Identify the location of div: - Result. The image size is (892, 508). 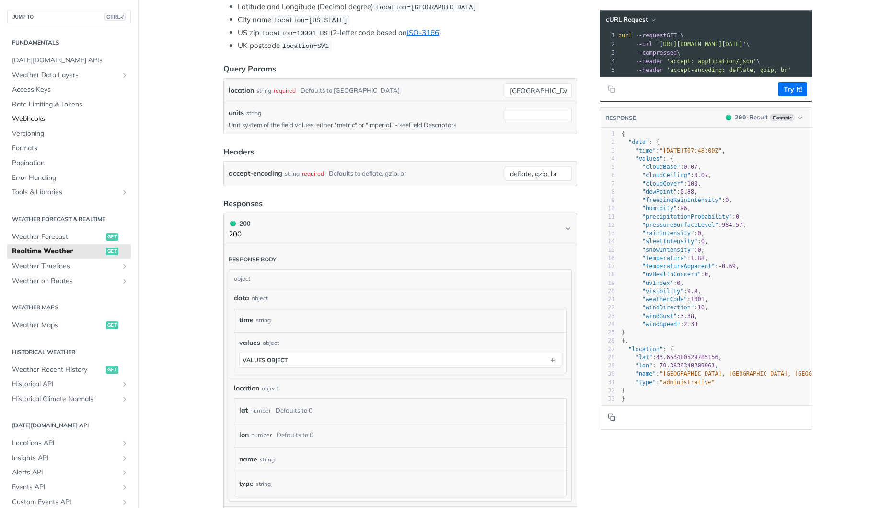
(751, 117).